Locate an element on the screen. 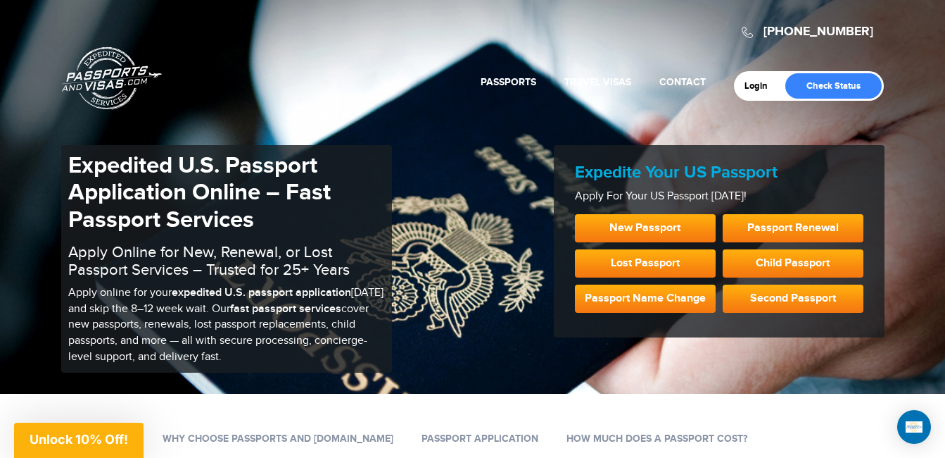 The height and width of the screenshot is (458, 945). b: expedited U.S. passport application is located at coordinates (261, 292).